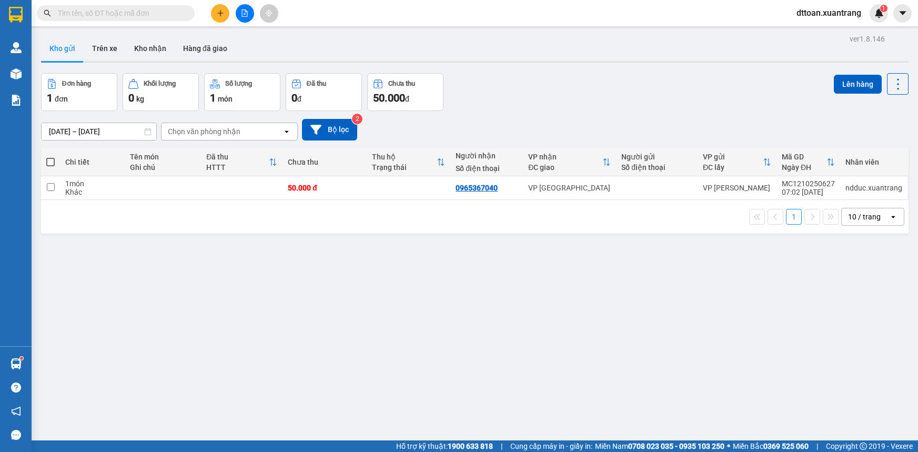  I want to click on div: Người gửi, so click(656, 157).